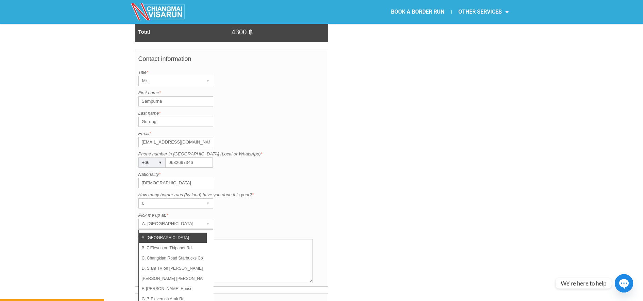  What do you see at coordinates (173, 258) in the screenshot?
I see `li: C. Changklan Road Starbucks Coffee` at bounding box center [173, 258].